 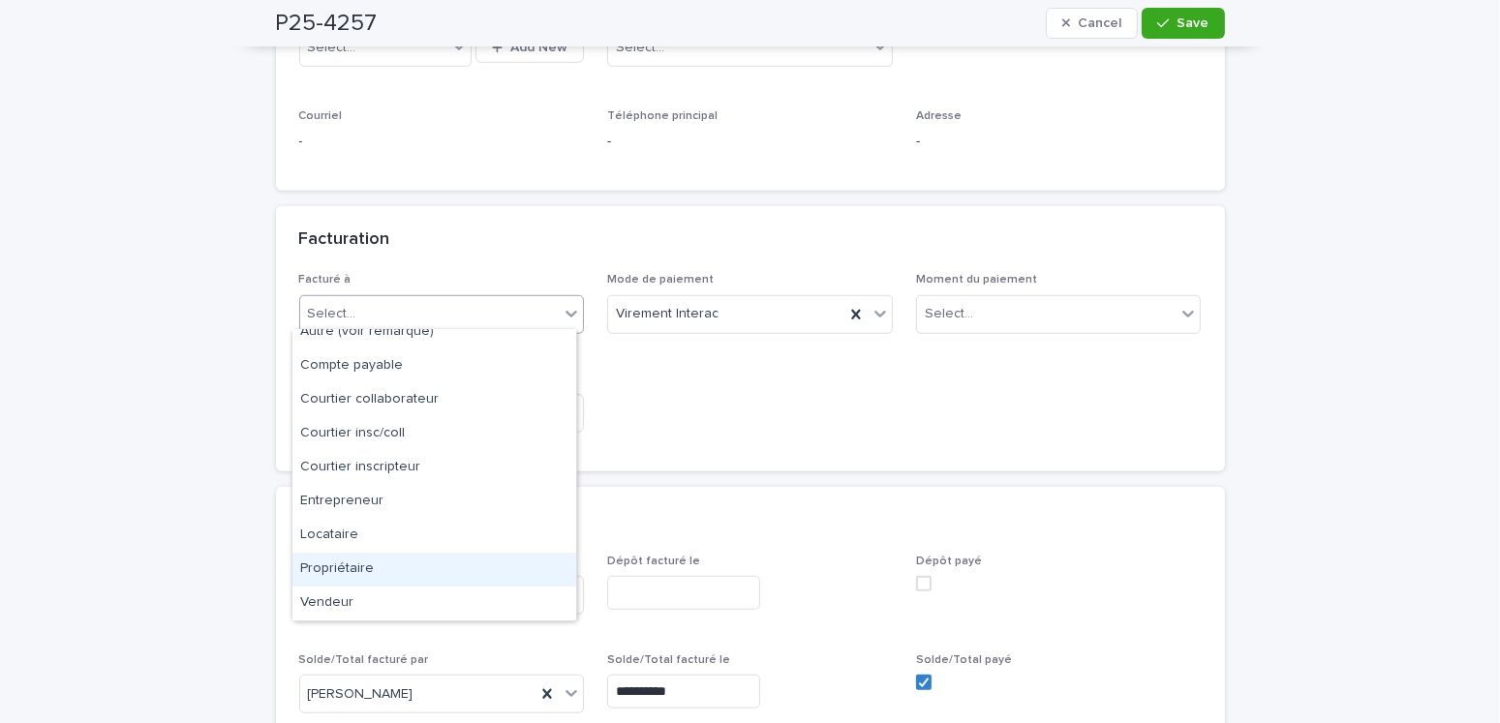 What do you see at coordinates (434, 468) in the screenshot?
I see `div: Courtier inscripteur` at bounding box center [434, 468].